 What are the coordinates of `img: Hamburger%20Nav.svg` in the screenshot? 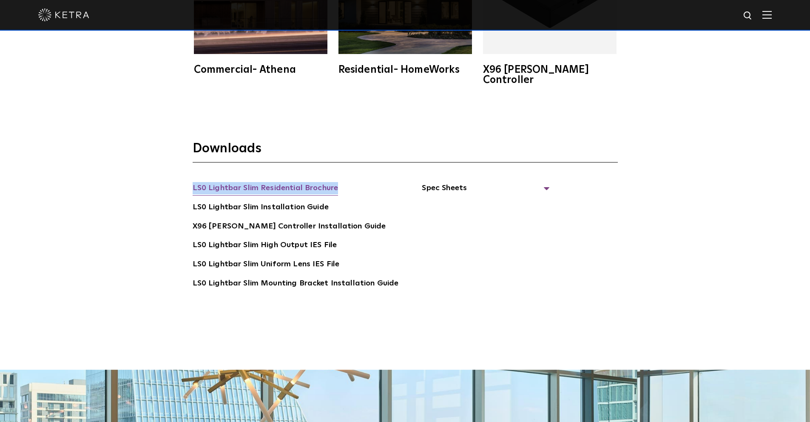 It's located at (767, 14).